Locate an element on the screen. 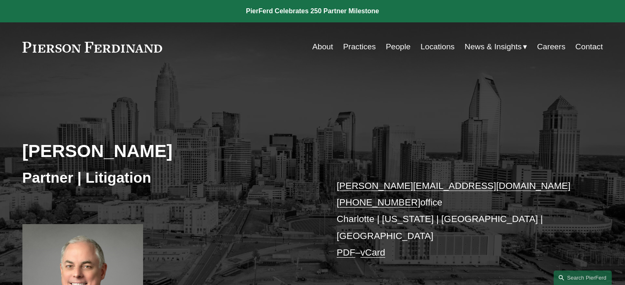 The width and height of the screenshot is (625, 285). a: Practices is located at coordinates (359, 47).